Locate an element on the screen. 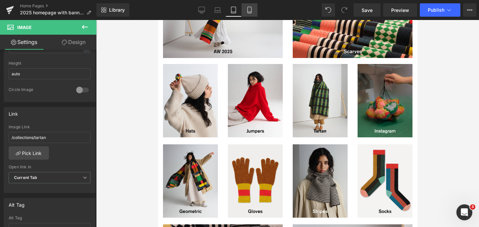 The image size is (479, 227). a: Mobile is located at coordinates (250, 10).